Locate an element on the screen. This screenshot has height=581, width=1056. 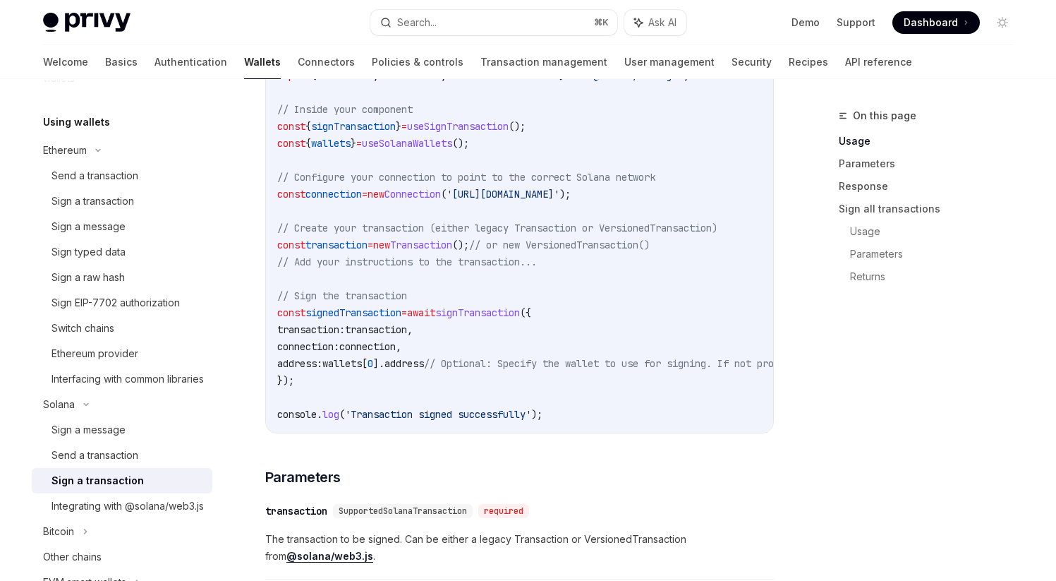
div: Sign EIP-7702 authorization is located at coordinates (116, 303).